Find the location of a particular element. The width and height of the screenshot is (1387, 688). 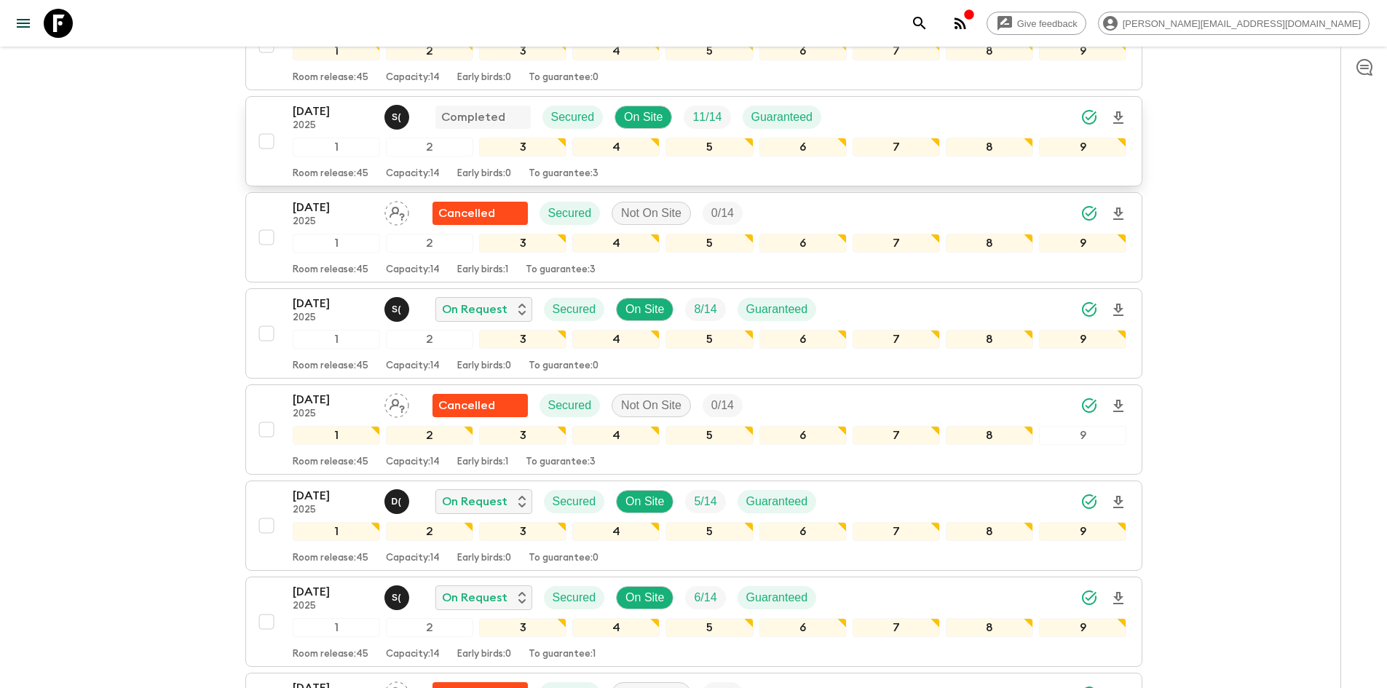

p: 6 / 14 is located at coordinates (705, 598).